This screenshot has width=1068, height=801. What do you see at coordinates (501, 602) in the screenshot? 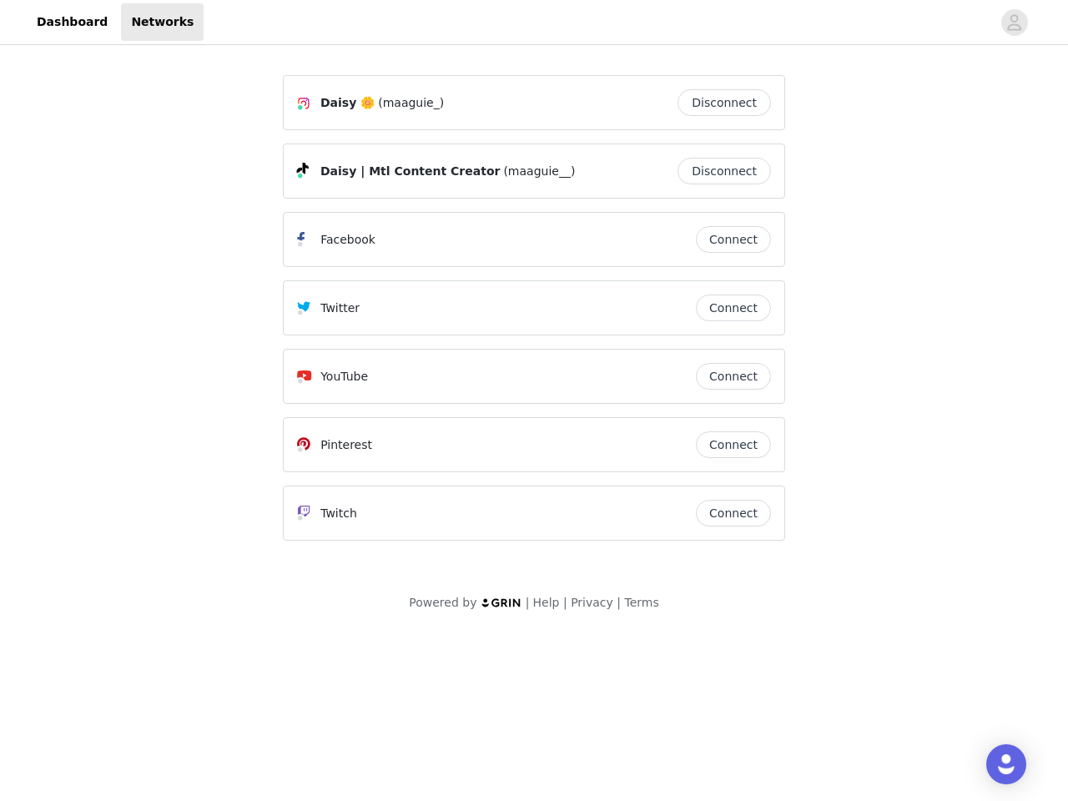
I see `img: logo` at bounding box center [501, 602].